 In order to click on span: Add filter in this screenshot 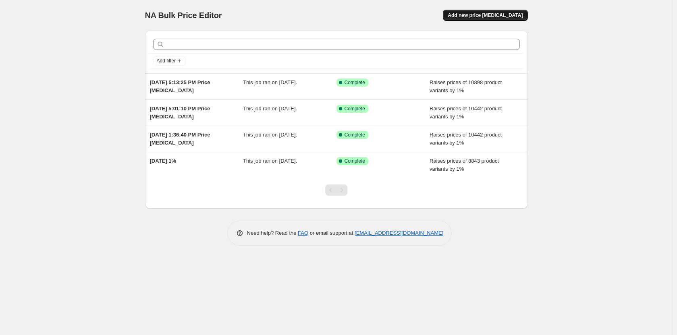, I will do `click(166, 61)`.